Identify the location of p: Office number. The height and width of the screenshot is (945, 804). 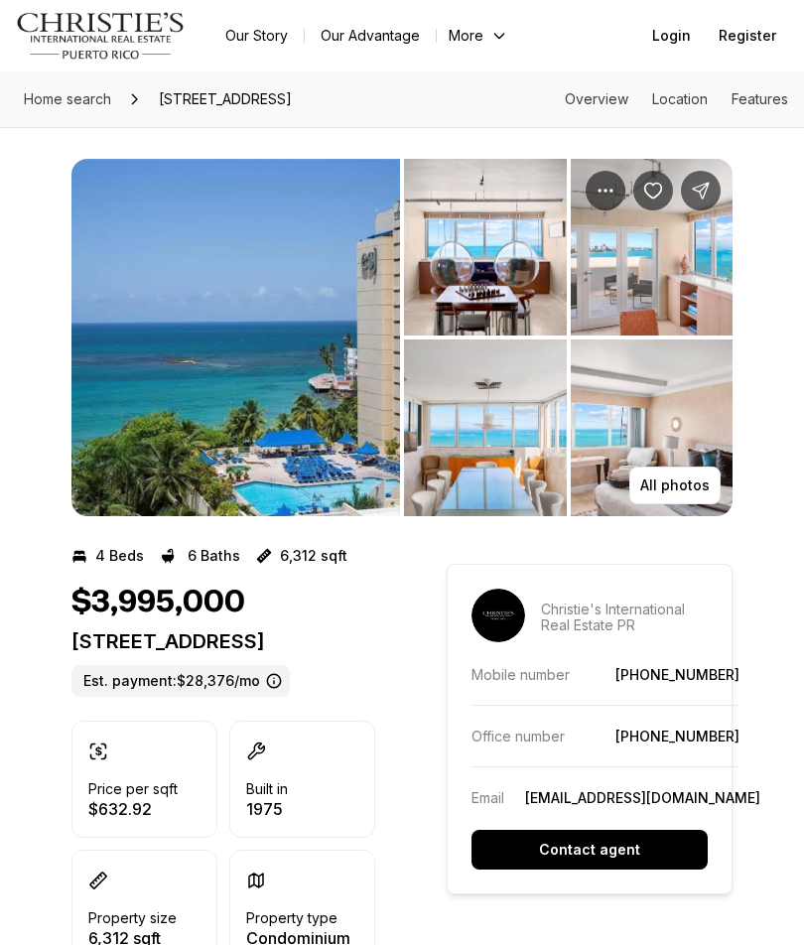
(518, 735).